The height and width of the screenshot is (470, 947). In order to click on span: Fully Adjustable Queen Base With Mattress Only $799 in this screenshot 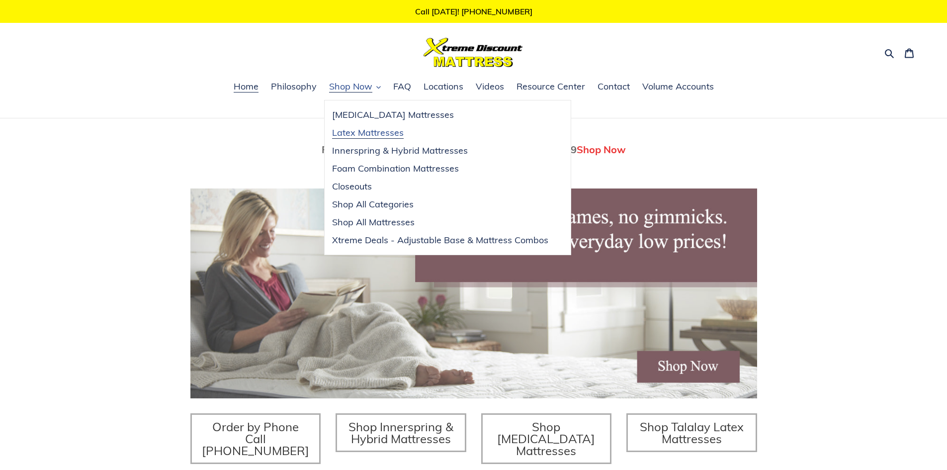, I will do `click(449, 149)`.